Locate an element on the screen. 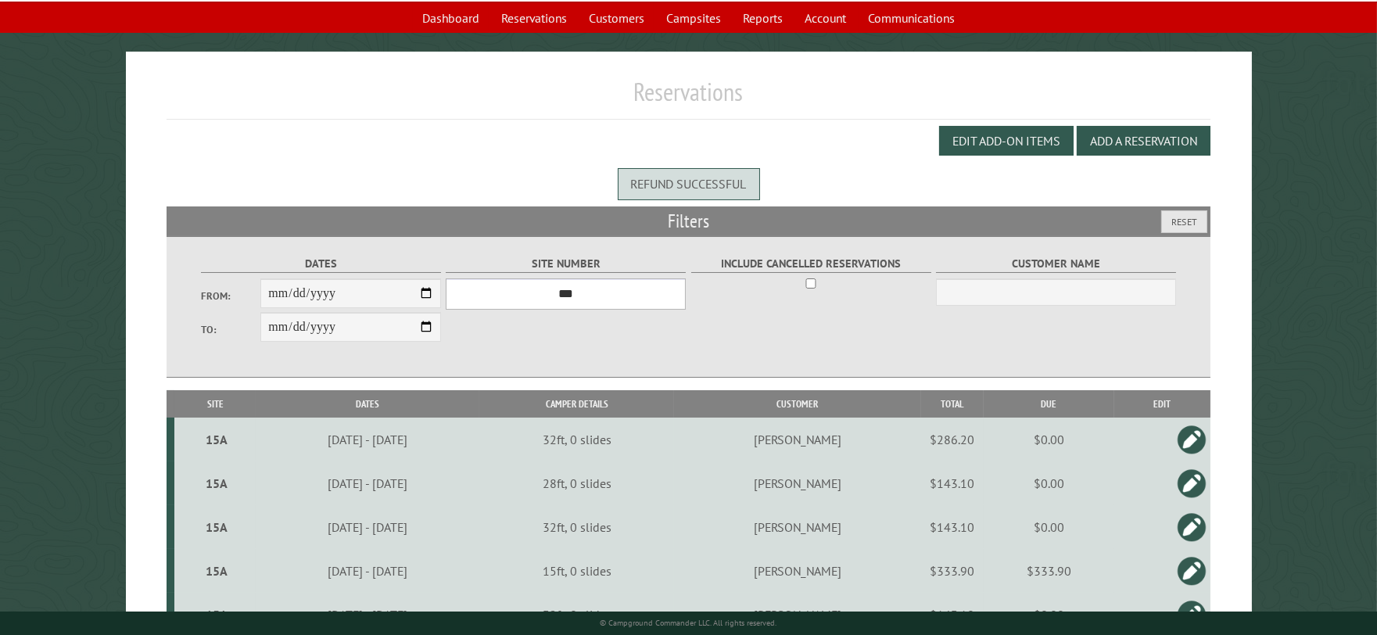  label: Include Cancelled Reservations is located at coordinates (811, 263).